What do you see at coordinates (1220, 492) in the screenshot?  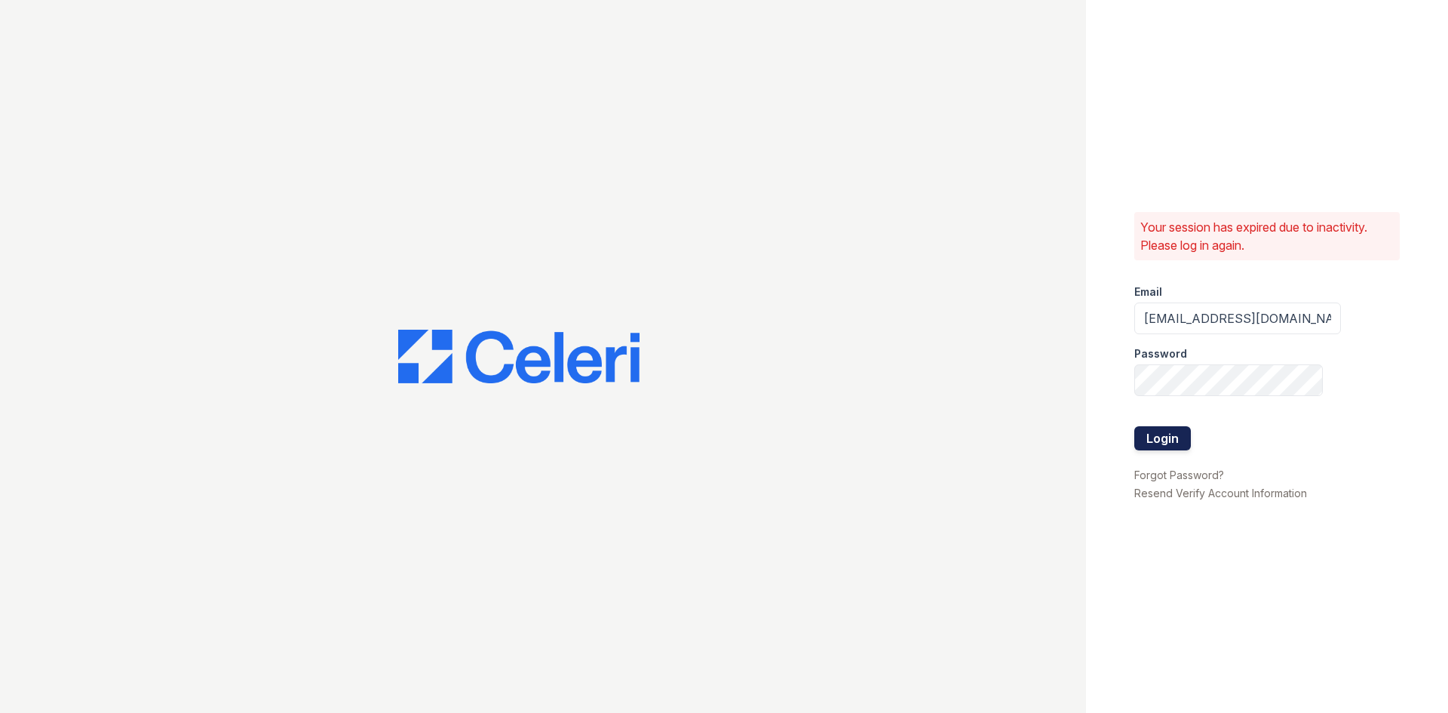 I see `a: Resend Verify Account Information` at bounding box center [1220, 492].